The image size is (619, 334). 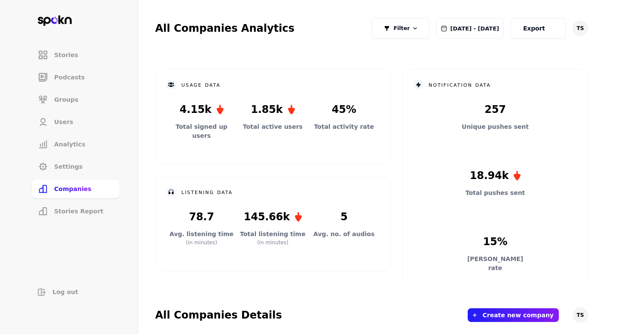 I want to click on a: Users, so click(x=76, y=122).